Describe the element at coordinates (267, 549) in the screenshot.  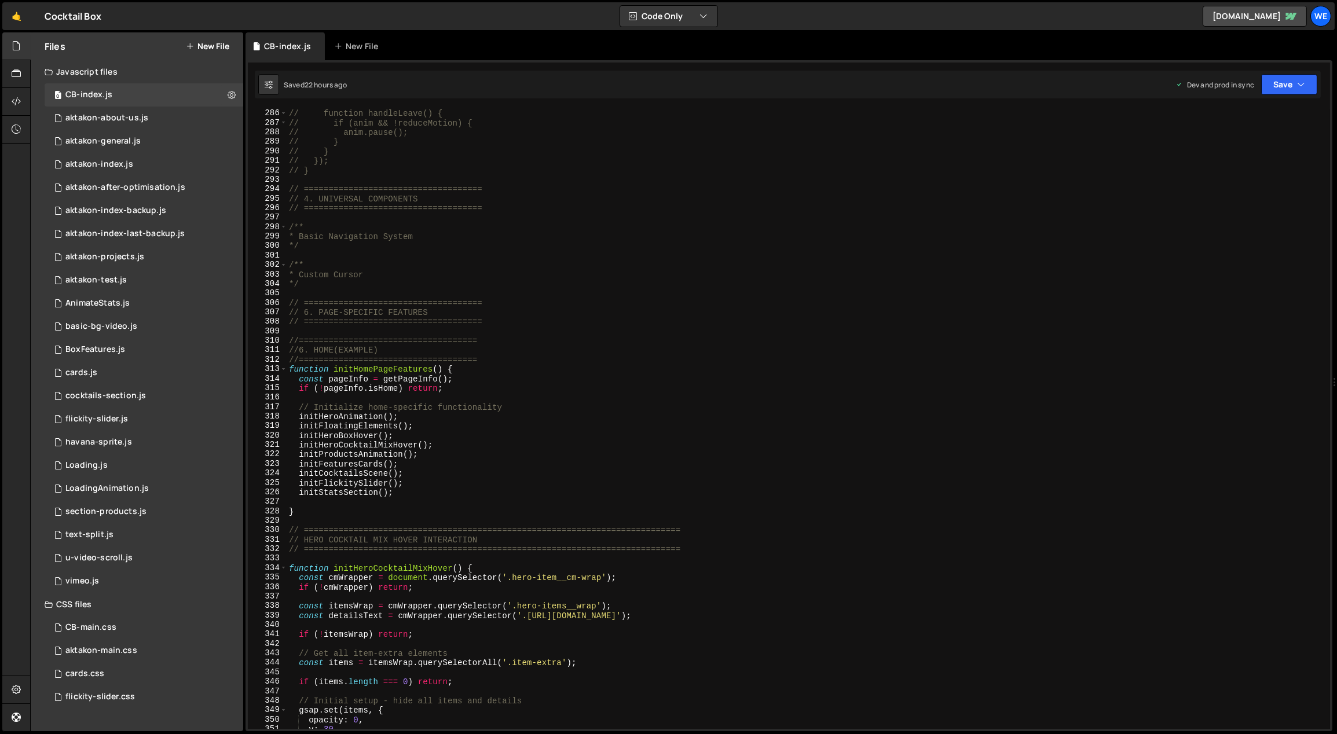
I see `div: 332` at that location.